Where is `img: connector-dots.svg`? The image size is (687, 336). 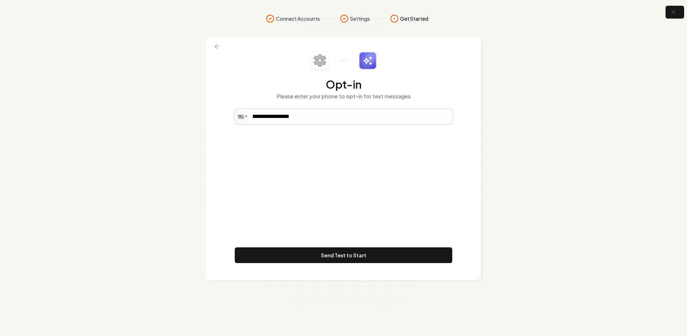
img: connector-dots.svg is located at coordinates (344, 60).